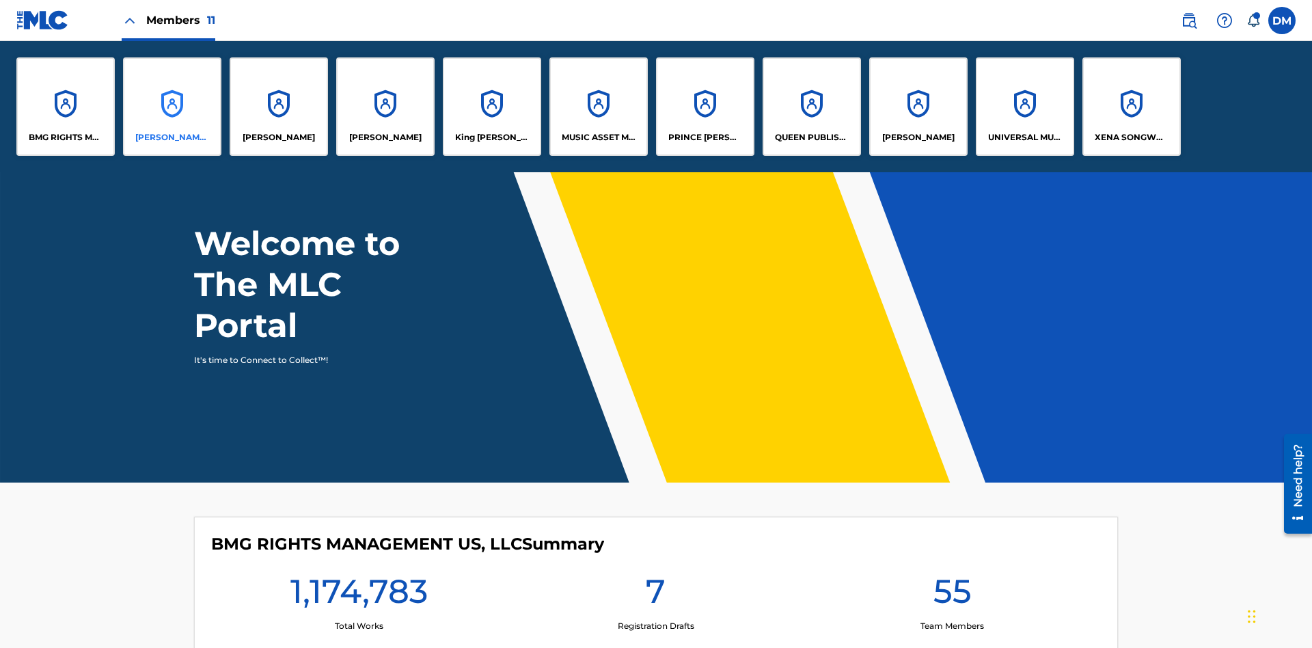 Image resolution: width=1312 pixels, height=648 pixels. I want to click on a: AccountsXENA SONGWRITER, so click(1131, 107).